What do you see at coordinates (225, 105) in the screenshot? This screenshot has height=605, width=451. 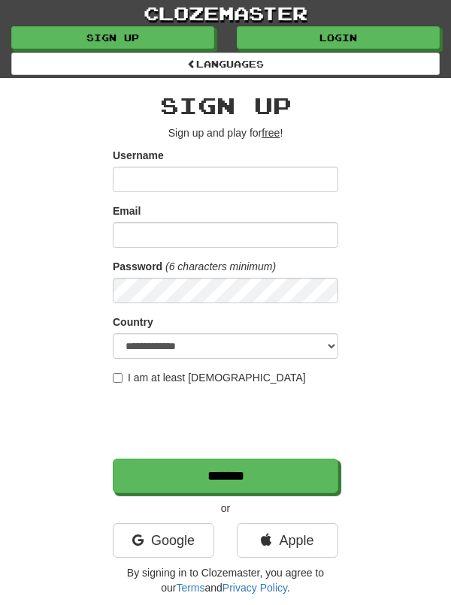 I see `h2: Sign up` at bounding box center [225, 105].